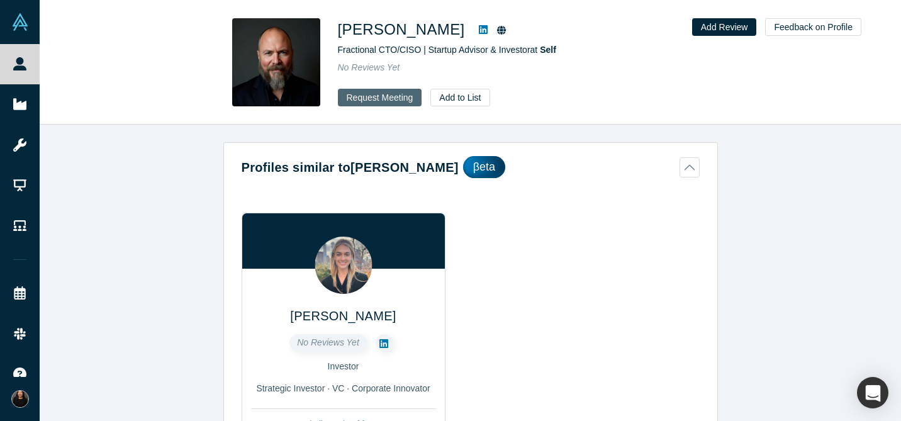  What do you see at coordinates (343, 265) in the screenshot?
I see `img: Marissa Baker's Profile Image` at bounding box center [343, 265].